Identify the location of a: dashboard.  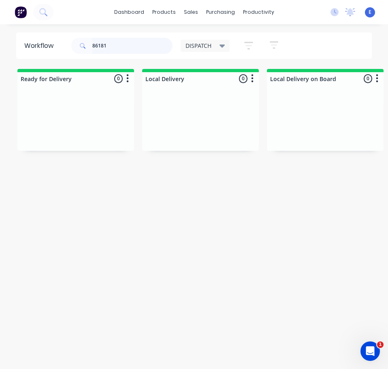
(129, 12).